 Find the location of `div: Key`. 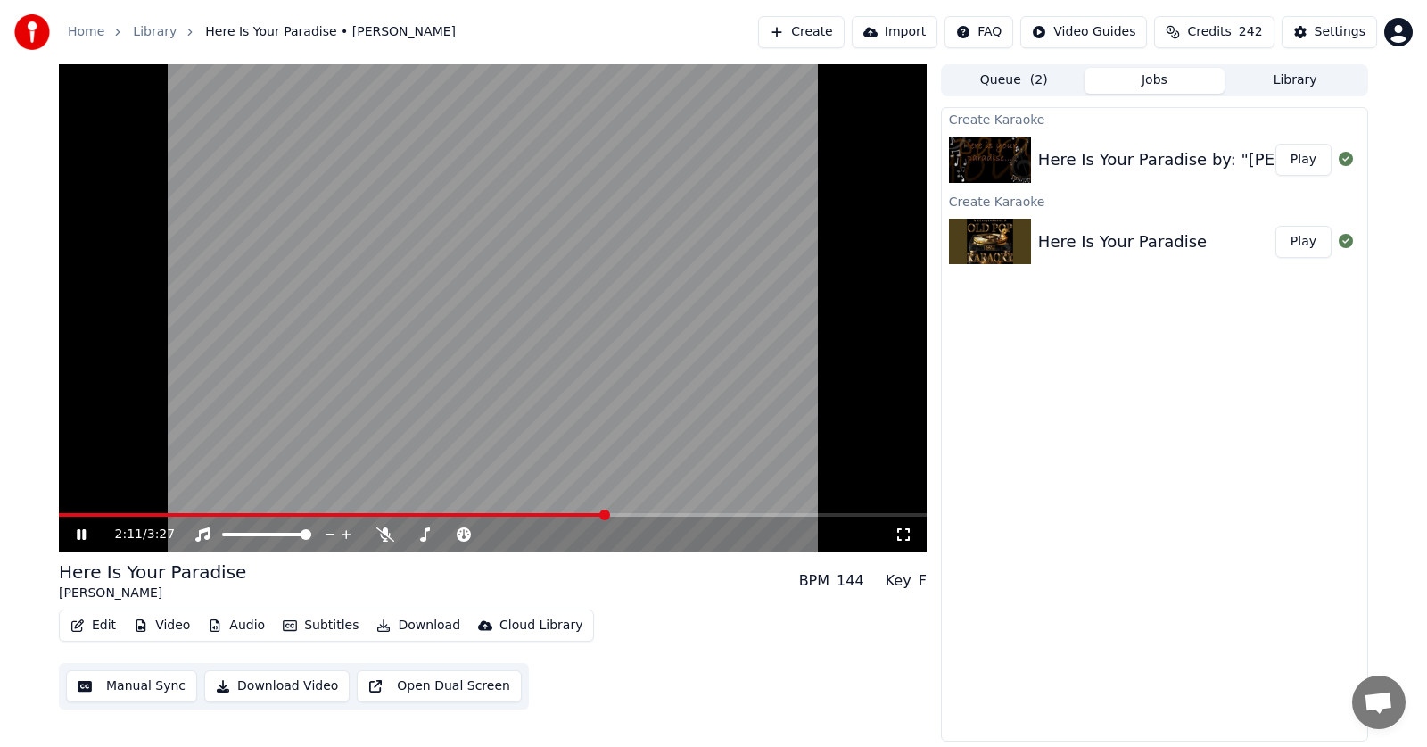

div: Key is located at coordinates (898, 581).